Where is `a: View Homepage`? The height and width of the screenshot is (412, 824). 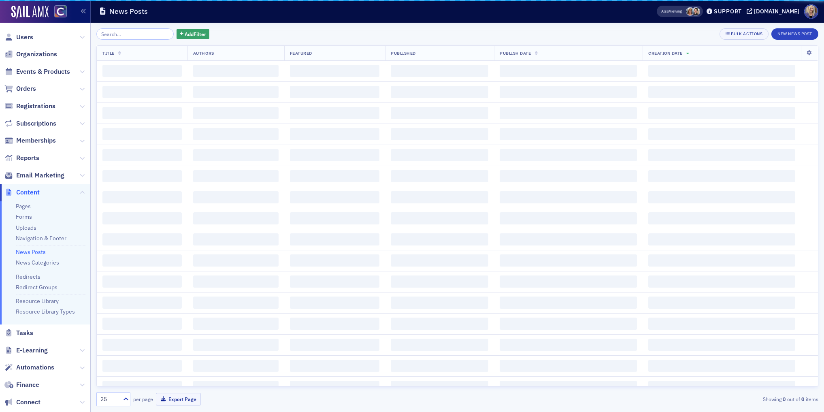 a: View Homepage is located at coordinates (57, 12).